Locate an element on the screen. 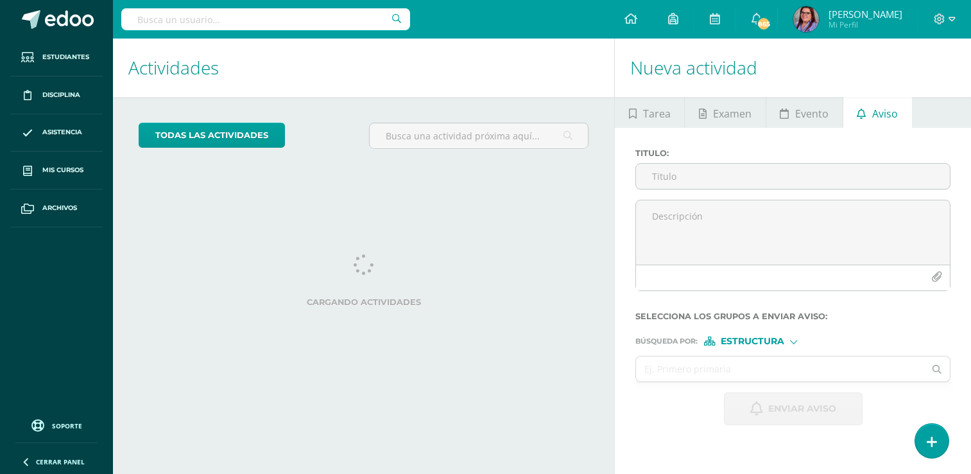 Image resolution: width=971 pixels, height=474 pixels. div: [object Object] is located at coordinates (752, 341).